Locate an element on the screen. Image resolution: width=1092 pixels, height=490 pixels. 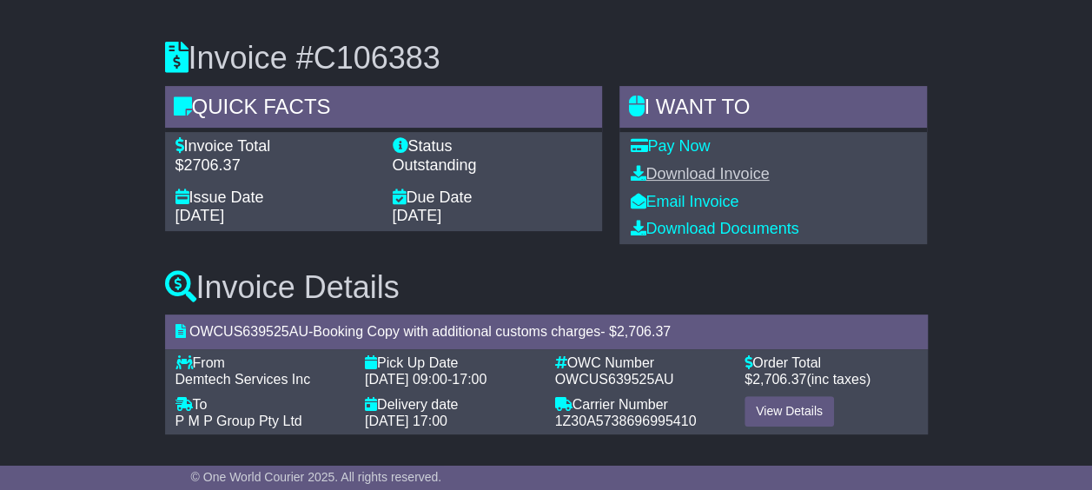
div: $2706.37 is located at coordinates (275, 166).